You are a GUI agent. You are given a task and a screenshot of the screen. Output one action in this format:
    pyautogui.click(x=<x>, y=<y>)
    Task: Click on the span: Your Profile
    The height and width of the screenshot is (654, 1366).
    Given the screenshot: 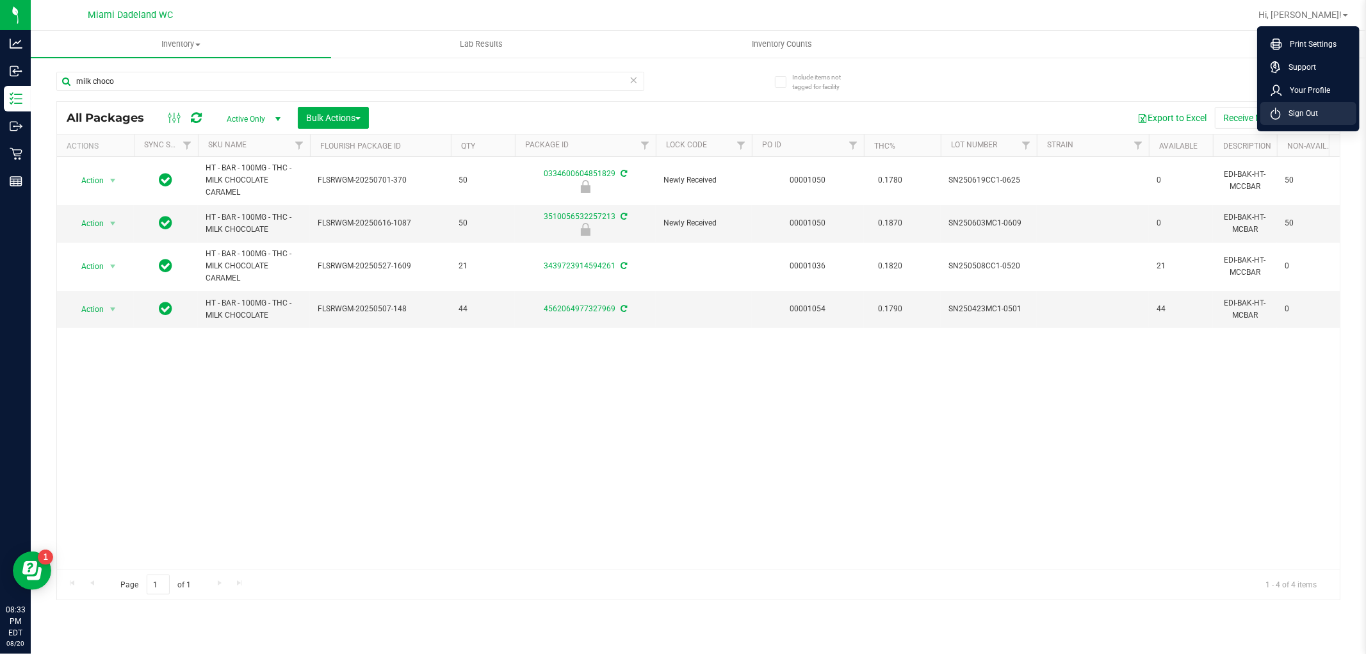 What is the action you would take?
    pyautogui.click(x=1306, y=90)
    